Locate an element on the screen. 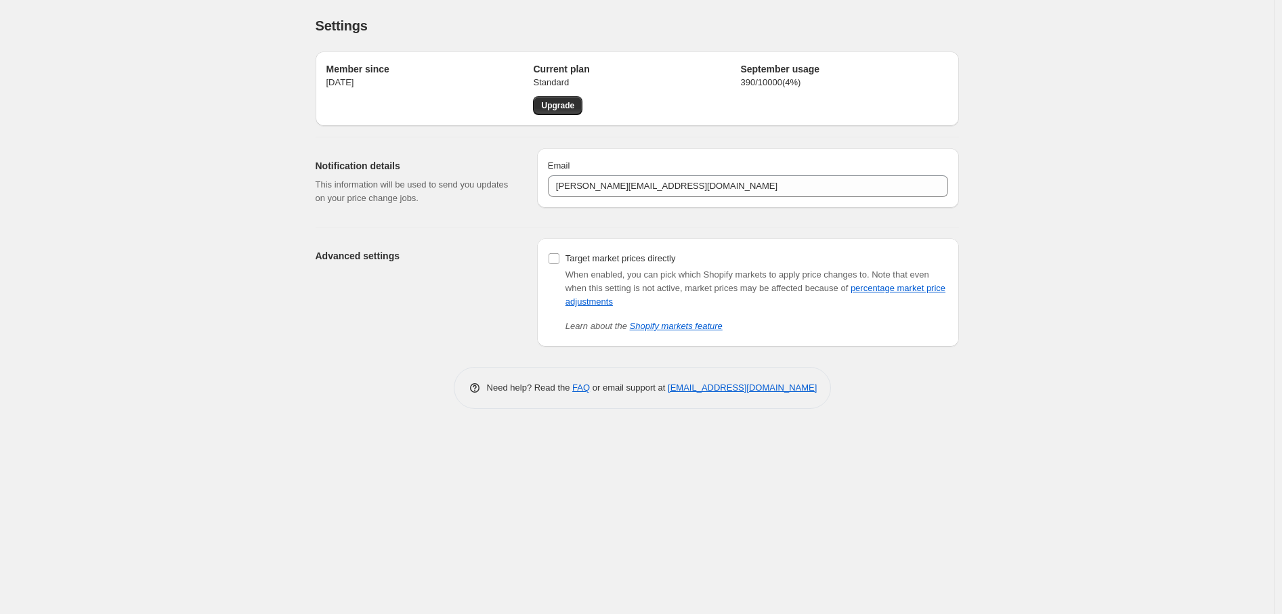 The width and height of the screenshot is (1282, 614). h2: Member since is located at coordinates (430, 69).